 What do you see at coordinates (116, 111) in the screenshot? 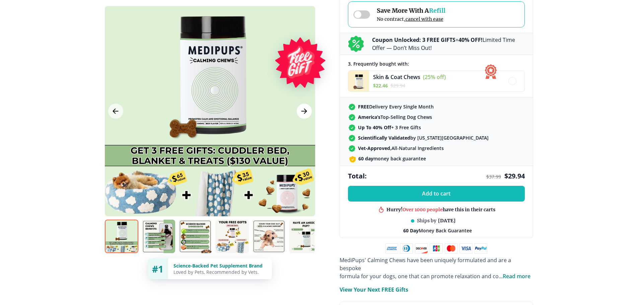
I see `button: Previous Image` at bounding box center [116, 111].